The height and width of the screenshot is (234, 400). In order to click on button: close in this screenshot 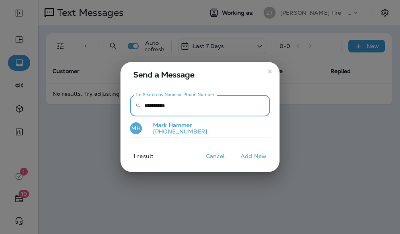, I will do `click(270, 72)`.